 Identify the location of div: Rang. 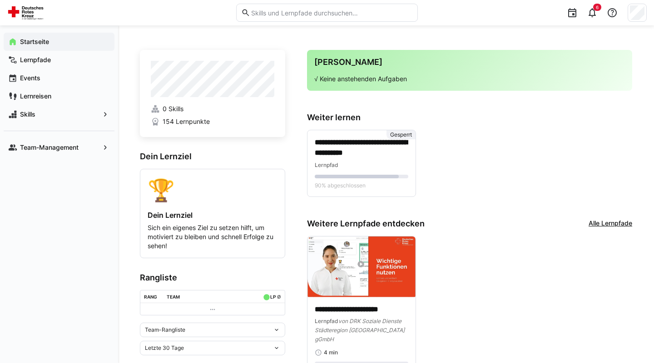
(150, 297).